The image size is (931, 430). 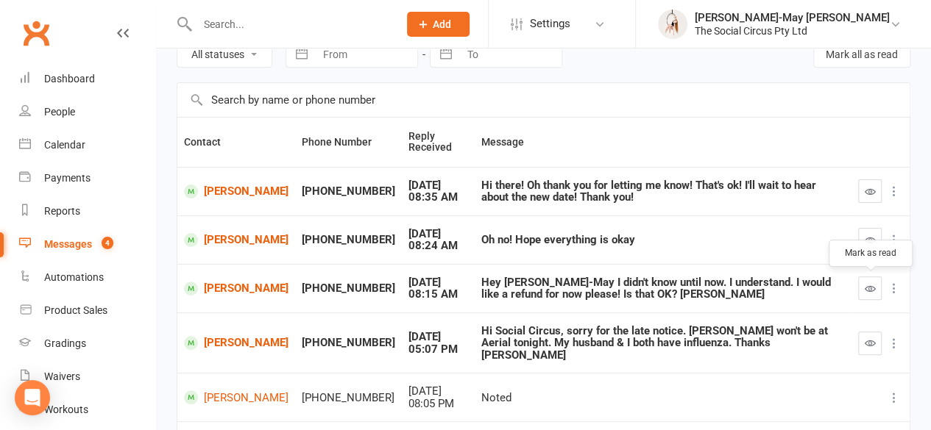 What do you see at coordinates (66, 410) in the screenshot?
I see `div: Workouts` at bounding box center [66, 410].